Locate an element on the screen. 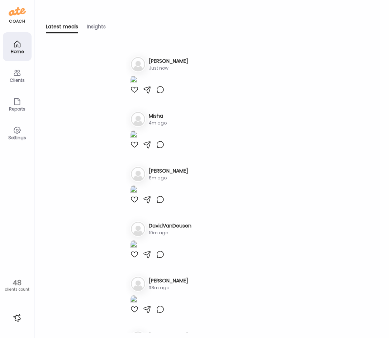 The width and height of the screenshot is (389, 338). div: Insights is located at coordinates (96, 28).